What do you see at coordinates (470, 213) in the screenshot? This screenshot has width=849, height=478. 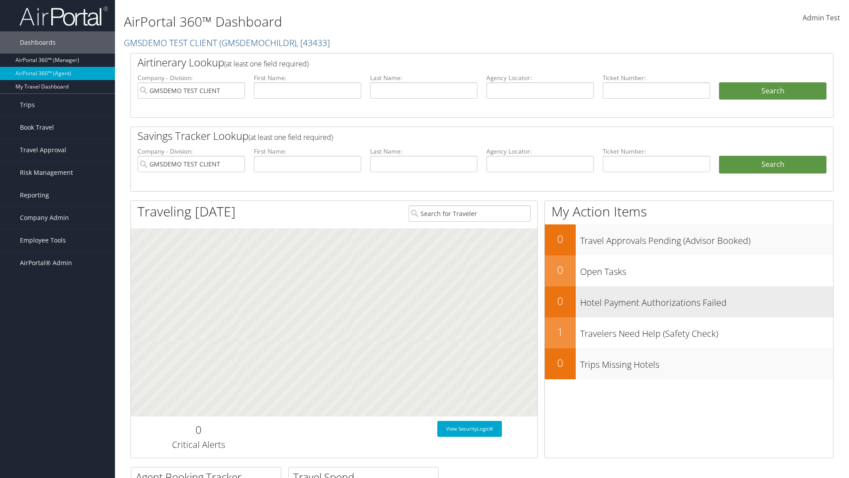 I see `input: Search for Traveler` at bounding box center [470, 213].